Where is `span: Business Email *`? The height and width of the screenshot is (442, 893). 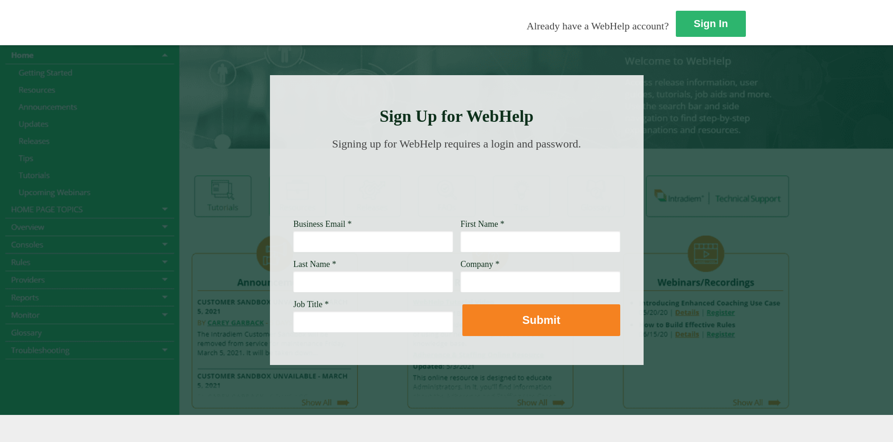
span: Business Email * is located at coordinates (322, 224).